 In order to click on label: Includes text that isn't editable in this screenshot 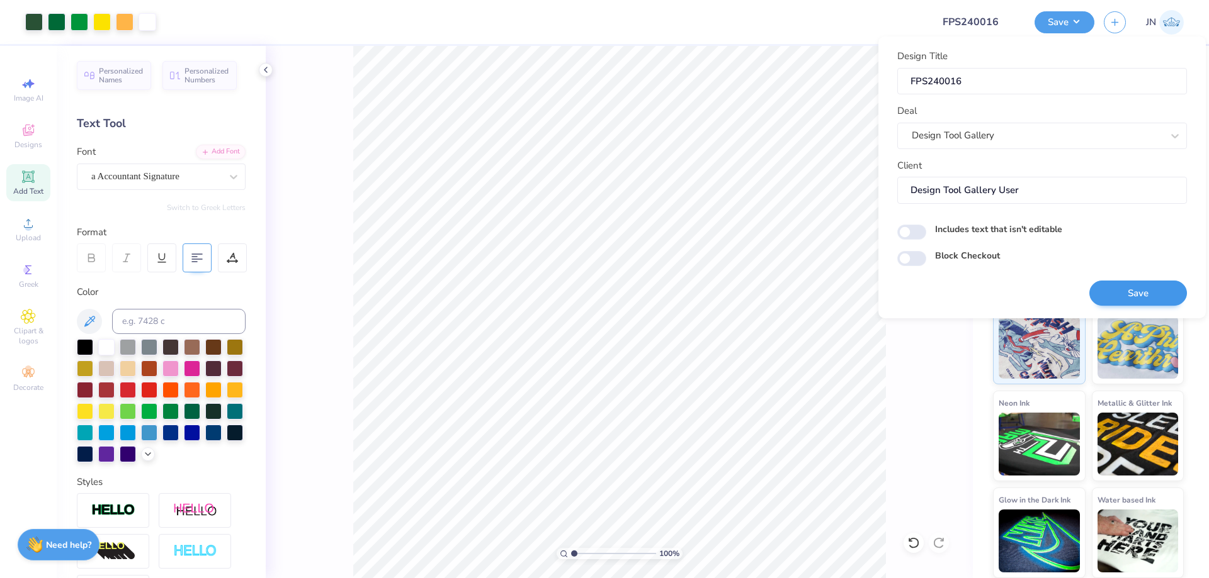, I will do `click(998, 229)`.